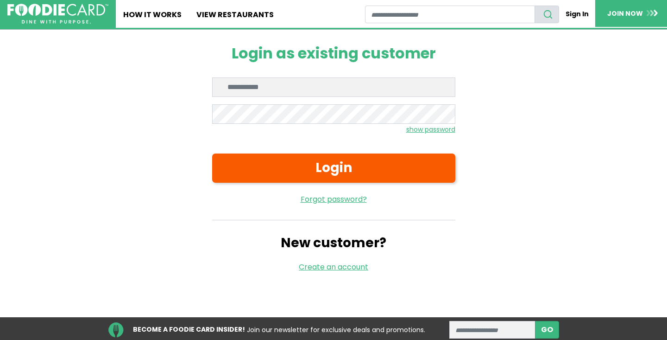  Describe the element at coordinates (547, 330) in the screenshot. I see `button: subscribe` at that location.